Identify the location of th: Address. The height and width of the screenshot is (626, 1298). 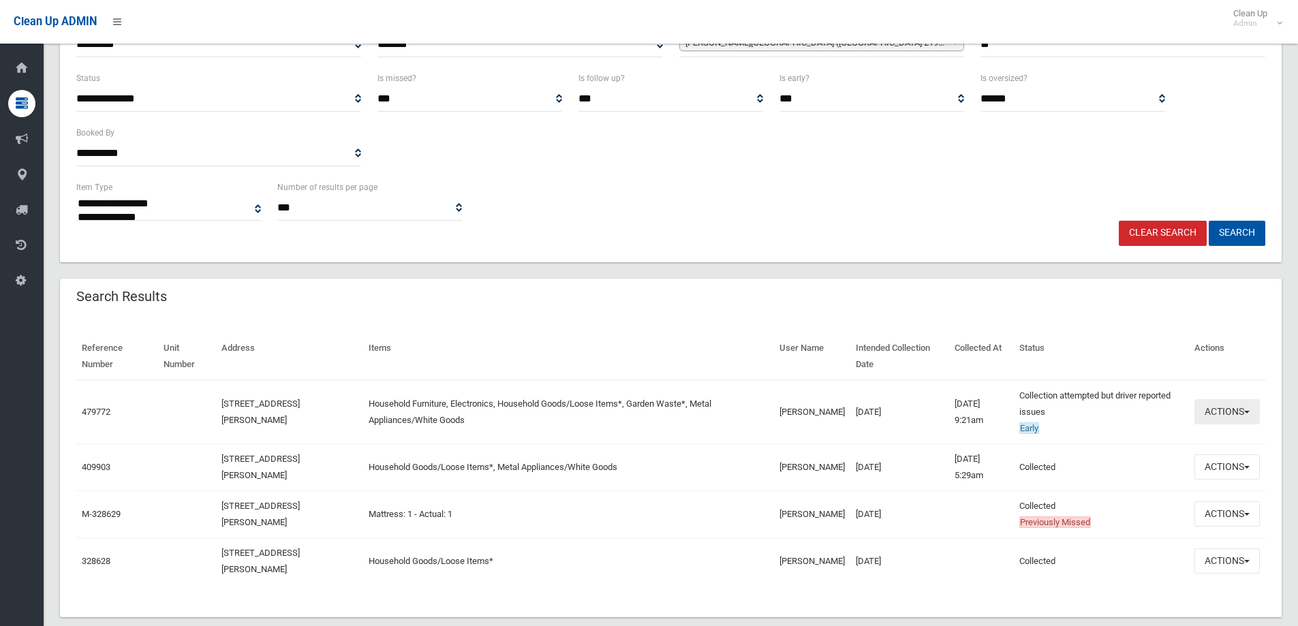
(290, 356).